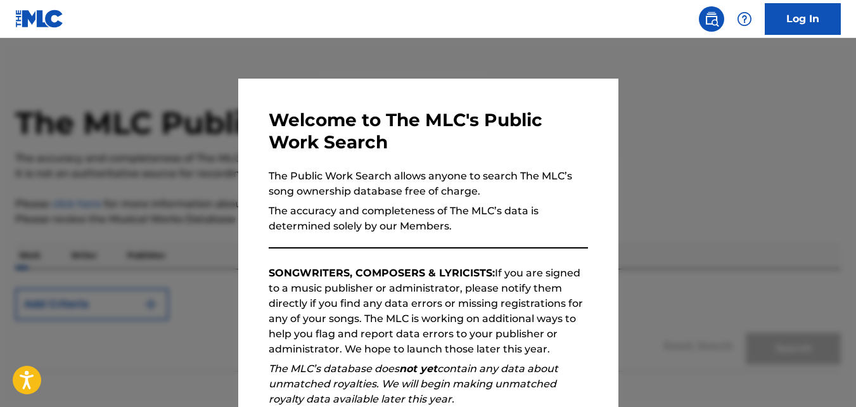 The width and height of the screenshot is (856, 407). Describe the element at coordinates (428, 311) in the screenshot. I see `p: If you are signed to a music publisher or administrator, please notify them directly if you find ...` at that location.